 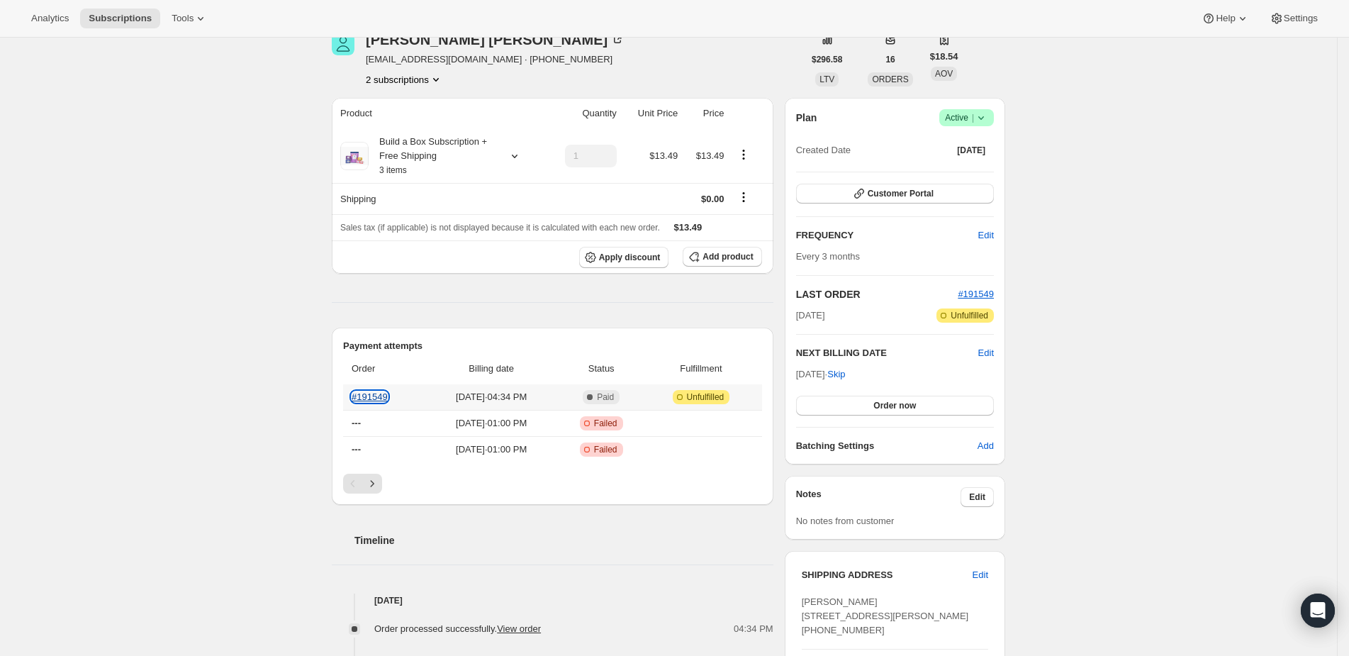 I want to click on span: #191549, so click(x=975, y=293).